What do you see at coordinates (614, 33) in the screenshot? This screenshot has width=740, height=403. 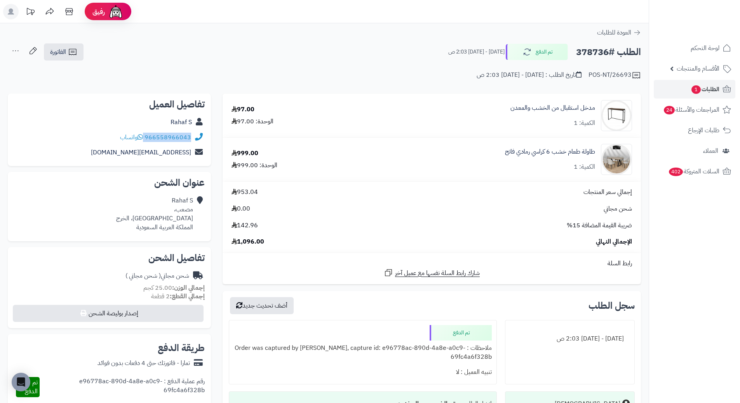 I see `span: العودة للطلبات` at bounding box center [614, 33].